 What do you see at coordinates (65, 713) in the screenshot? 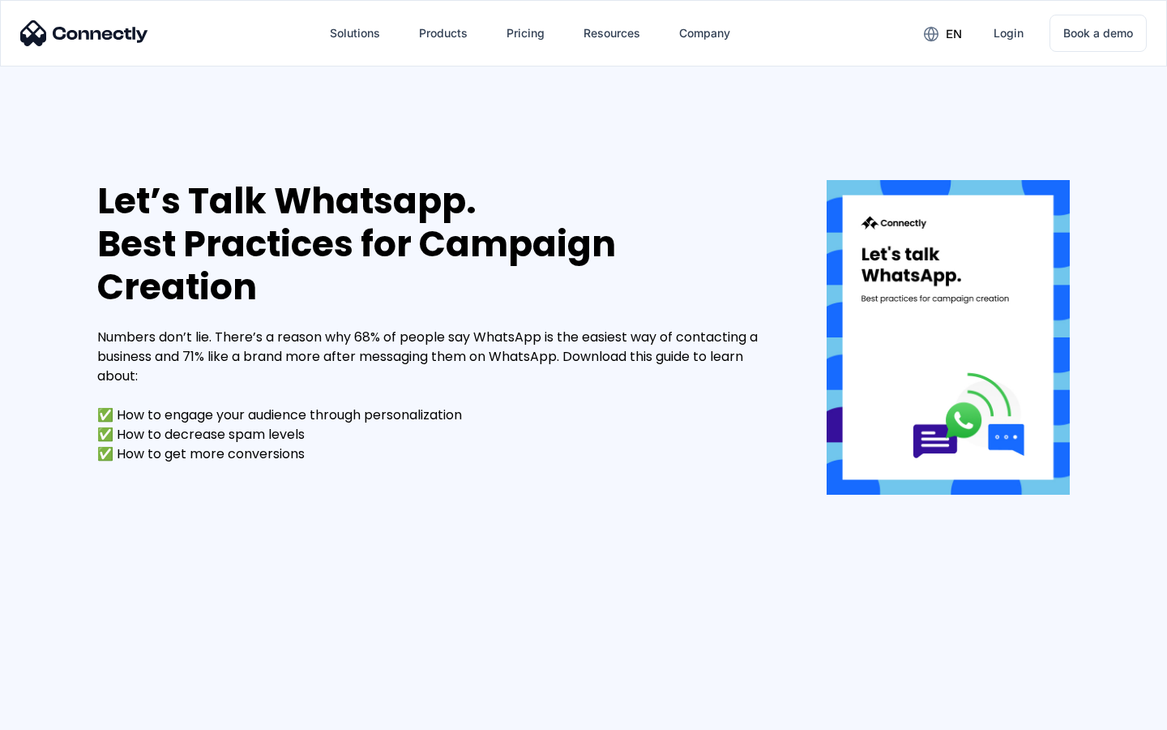
I see `ul: Language list` at bounding box center [65, 713].